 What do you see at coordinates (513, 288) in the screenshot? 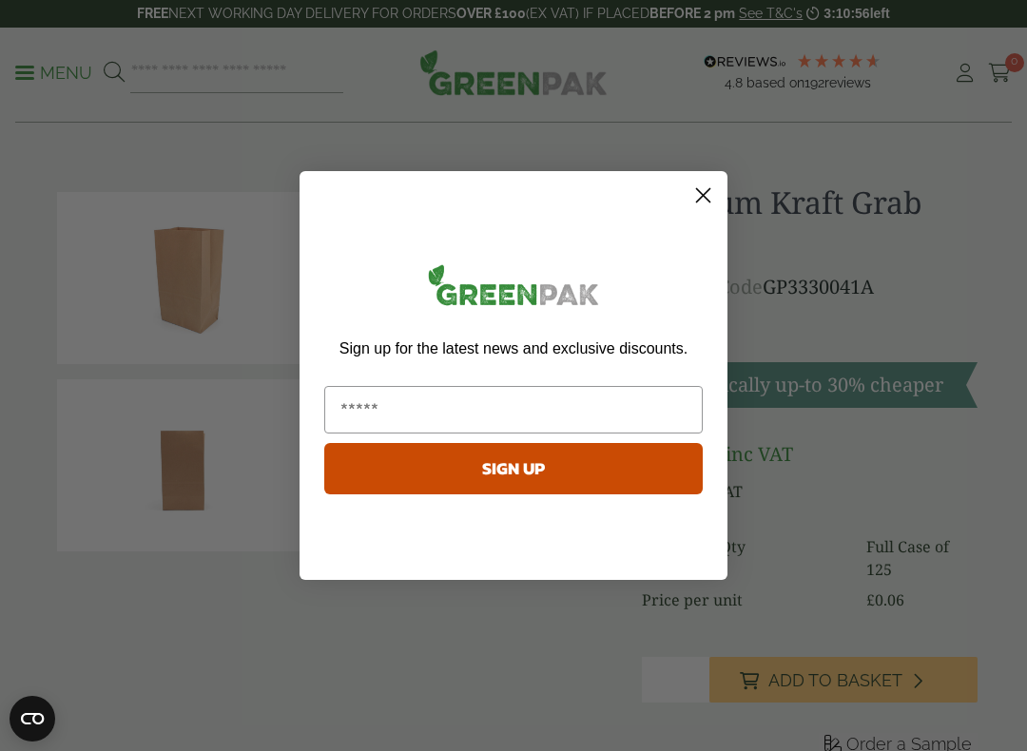
I see `img: greenpak_logo` at bounding box center [513, 288].